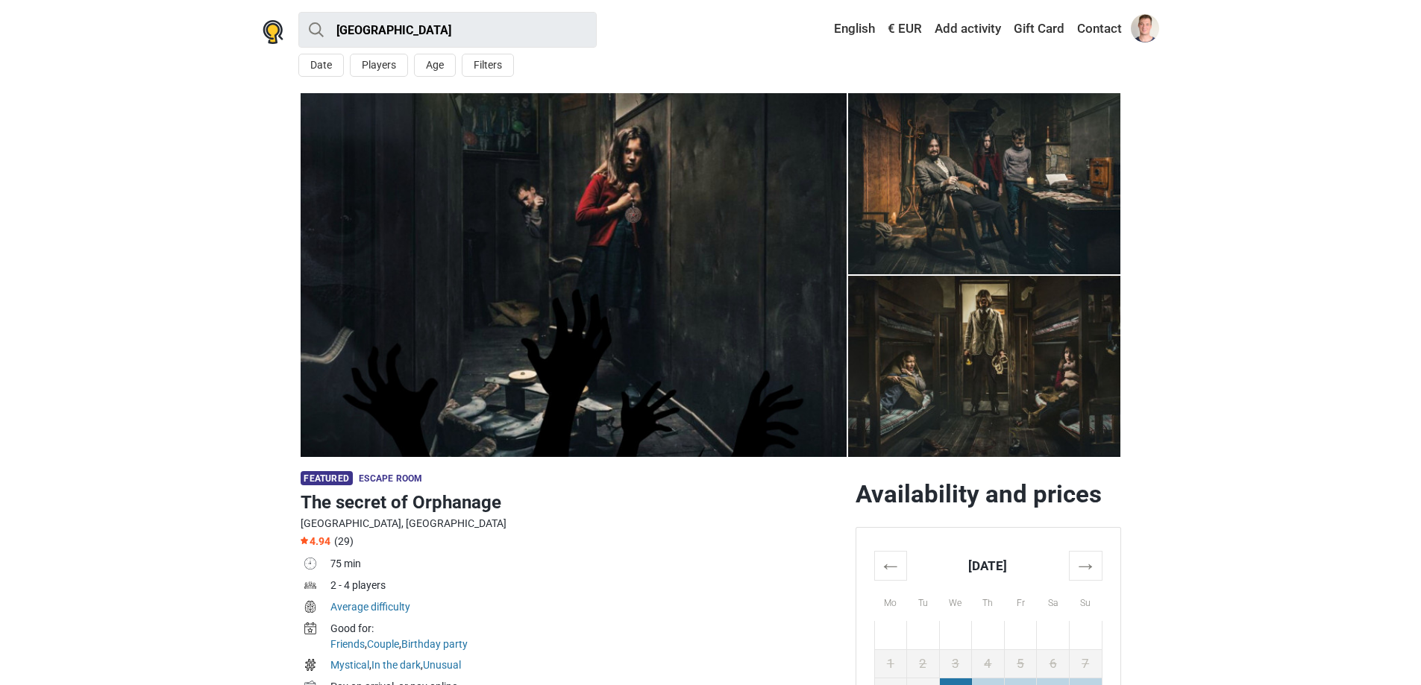  What do you see at coordinates (587, 565) in the screenshot?
I see `td: 75 min` at bounding box center [587, 565].